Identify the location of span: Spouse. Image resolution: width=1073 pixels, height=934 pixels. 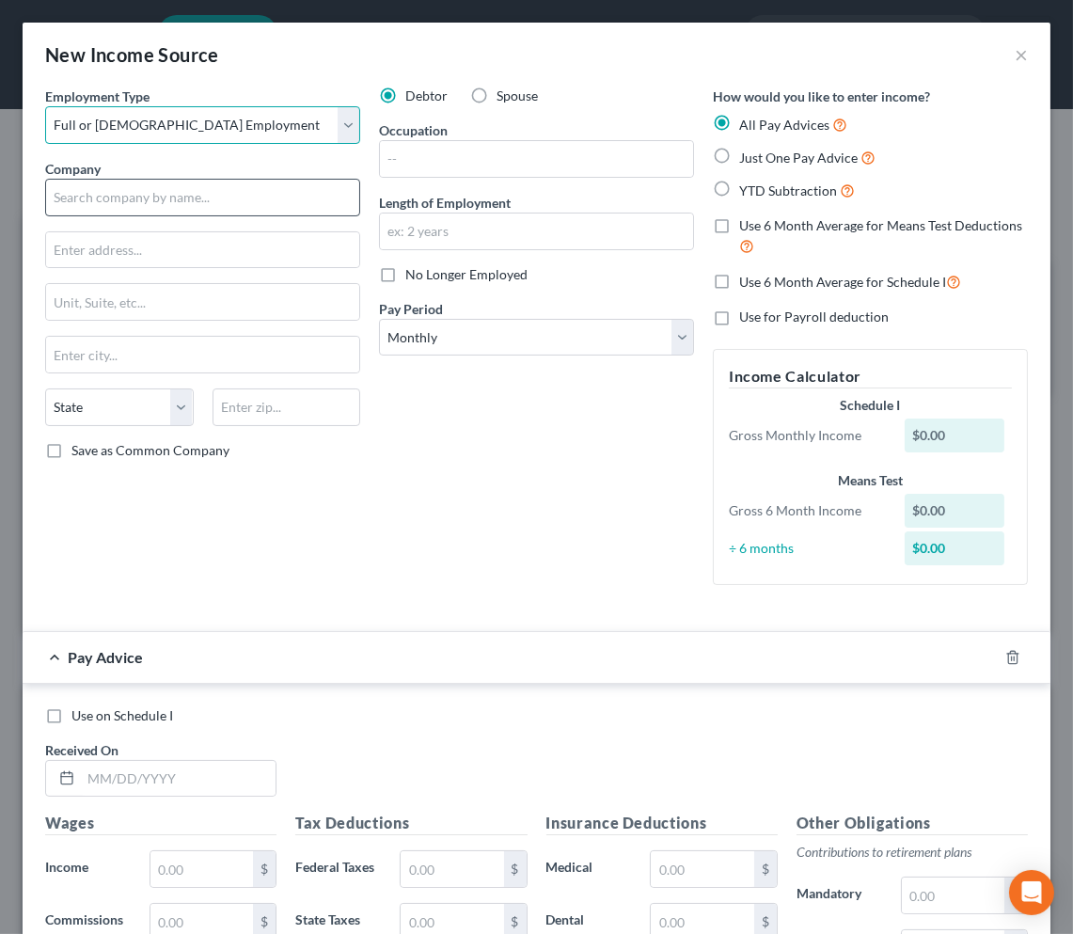
(517, 95).